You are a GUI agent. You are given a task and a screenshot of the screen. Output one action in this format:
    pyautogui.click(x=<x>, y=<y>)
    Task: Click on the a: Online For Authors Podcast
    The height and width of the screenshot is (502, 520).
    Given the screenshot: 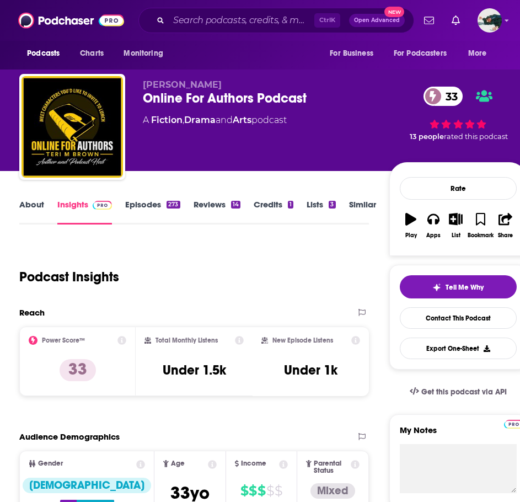 What is the action you would take?
    pyautogui.click(x=72, y=127)
    